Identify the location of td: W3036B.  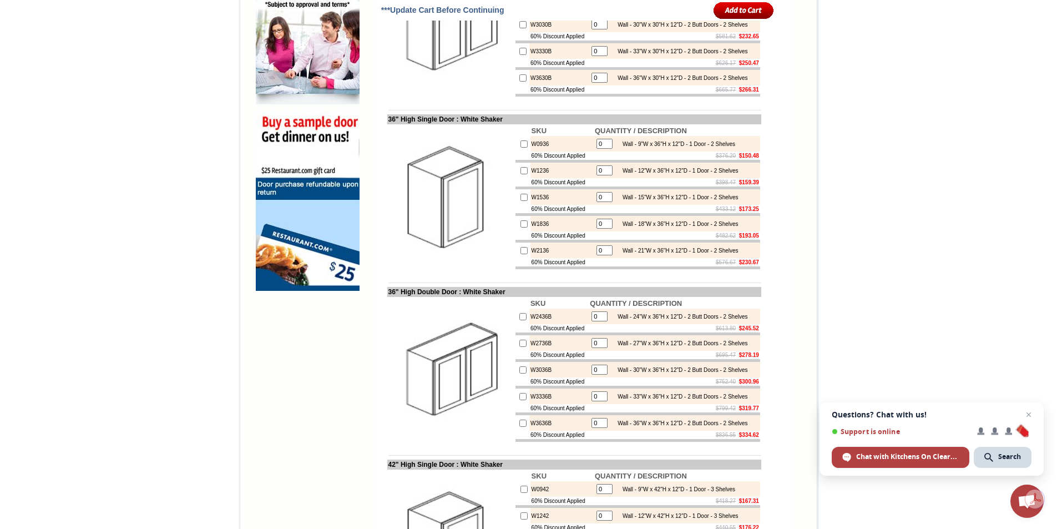
(559, 370).